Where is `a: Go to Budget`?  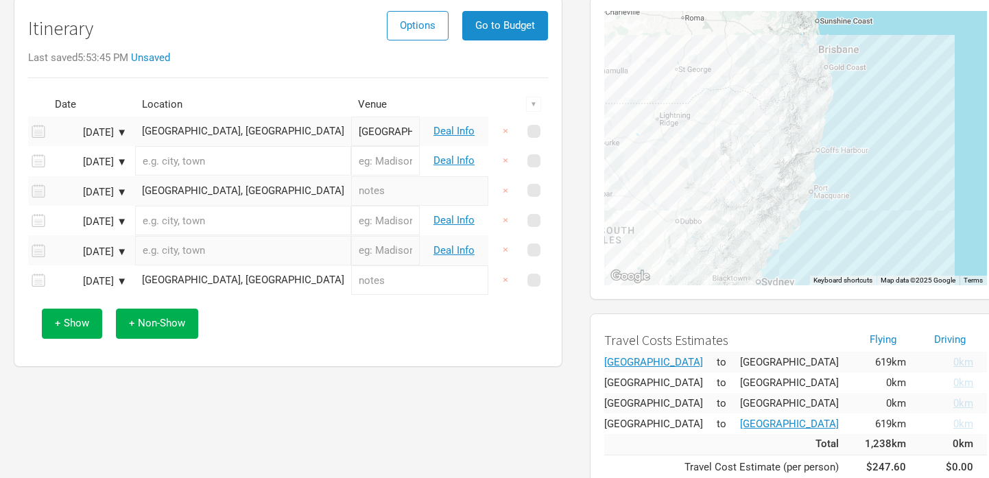
a: Go to Budget is located at coordinates (505, 25).